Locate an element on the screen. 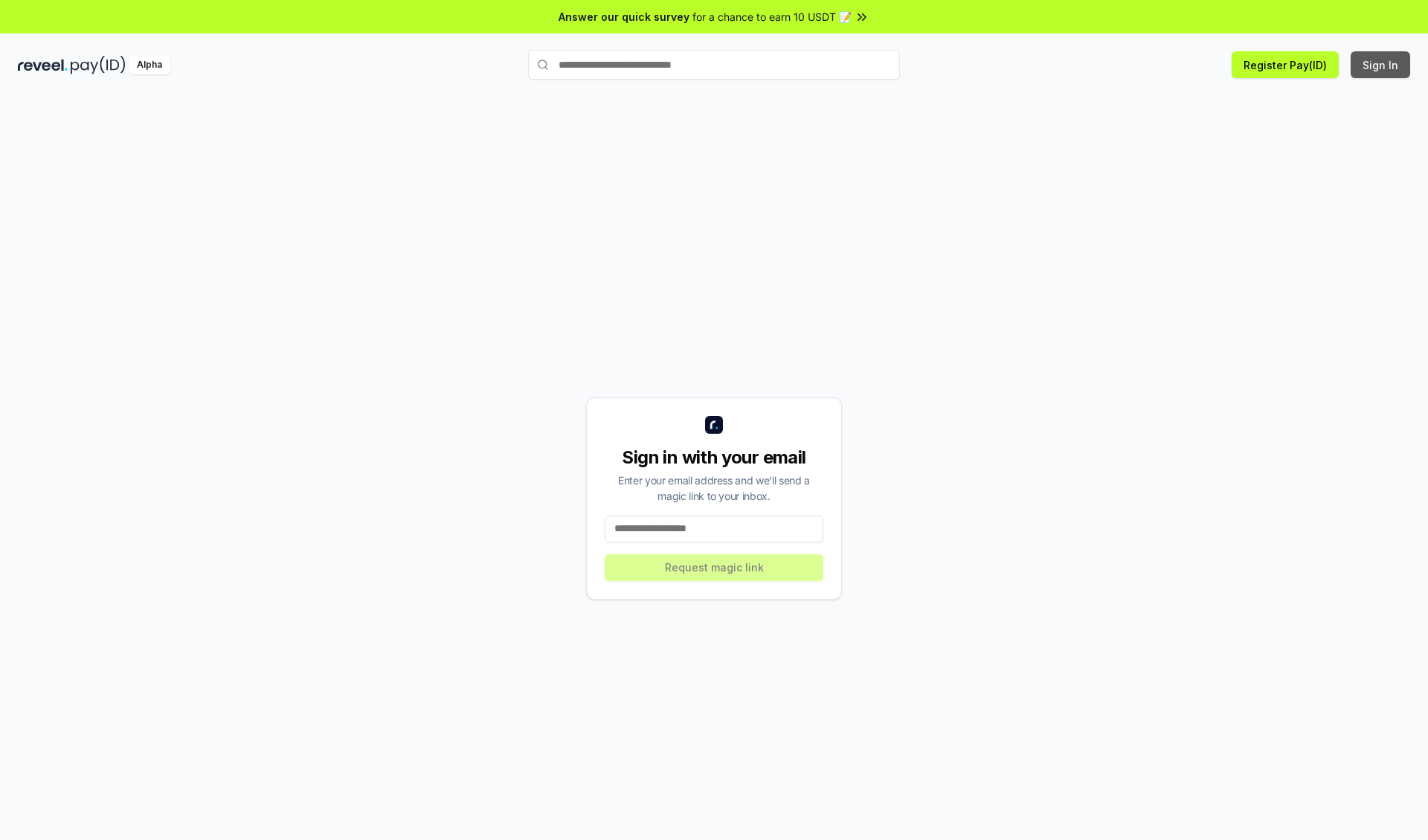 The height and width of the screenshot is (840, 1428). div: Alpha is located at coordinates (150, 65).